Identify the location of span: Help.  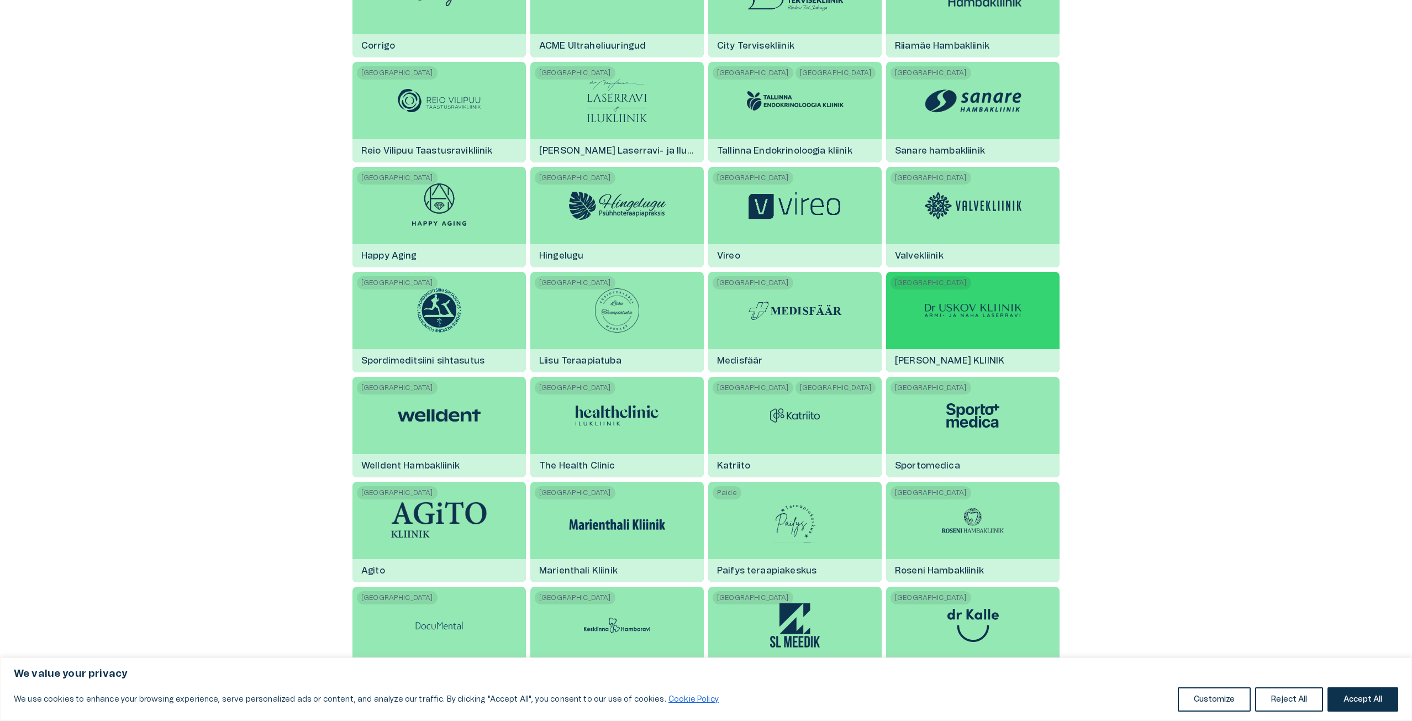
(65, 13).